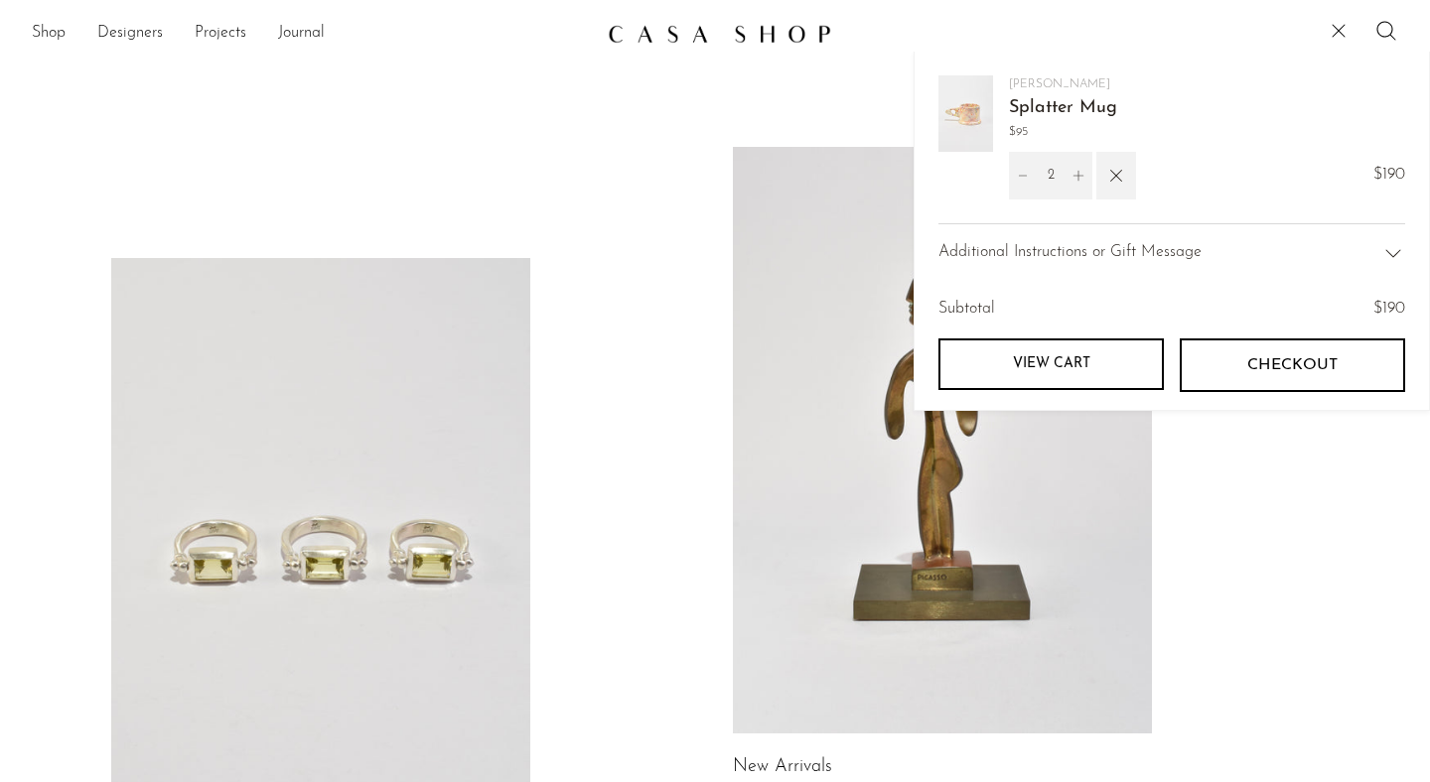 The height and width of the screenshot is (782, 1430). Describe the element at coordinates (782, 767) in the screenshot. I see `a: New Arrivals` at that location.